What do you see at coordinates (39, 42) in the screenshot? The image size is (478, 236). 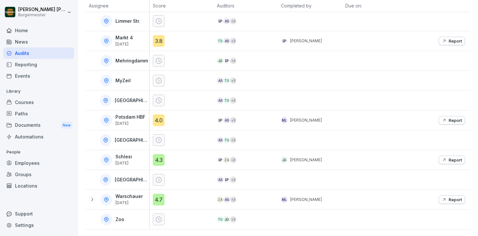 I see `div: News` at bounding box center [39, 42].